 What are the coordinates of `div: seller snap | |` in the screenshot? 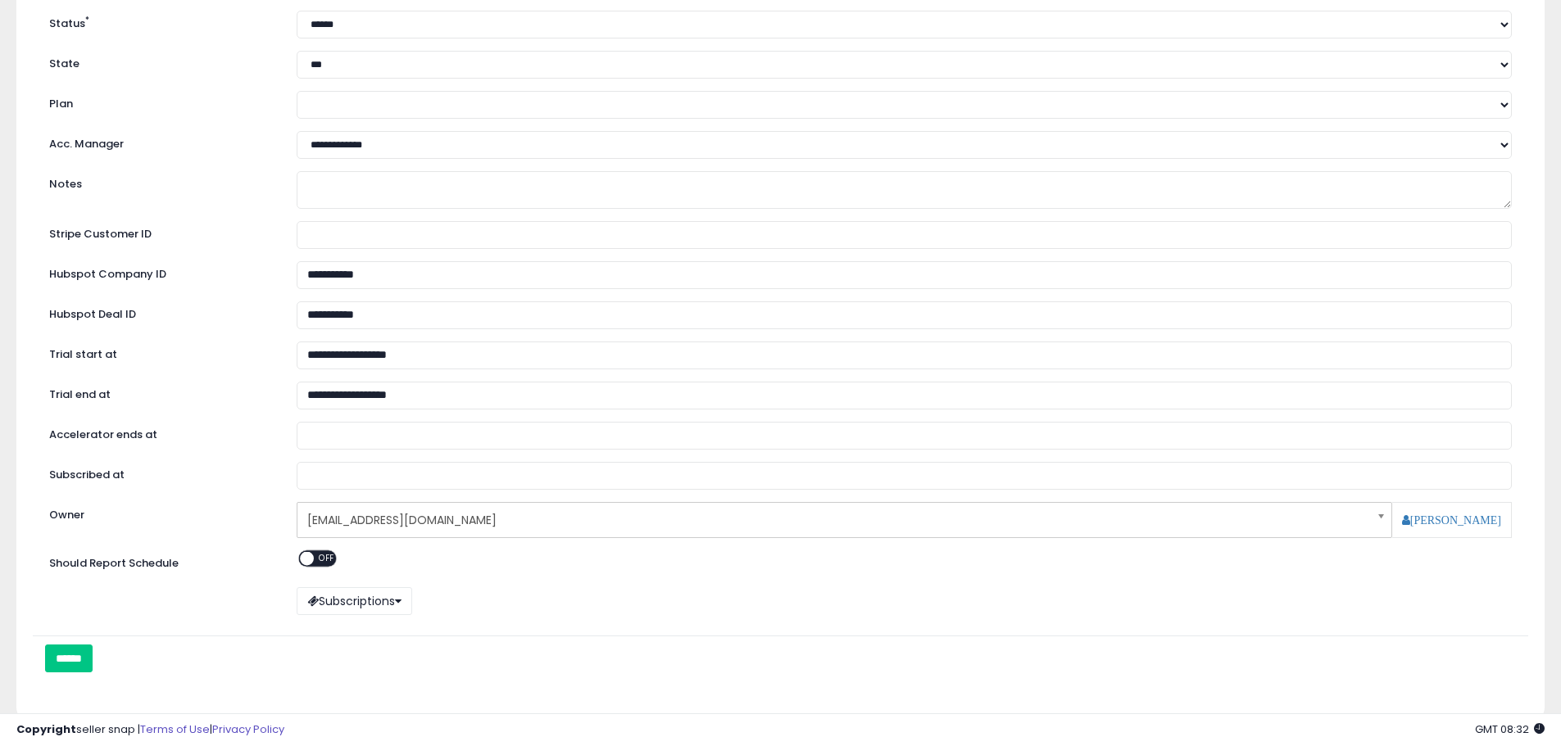 It's located at (150, 730).